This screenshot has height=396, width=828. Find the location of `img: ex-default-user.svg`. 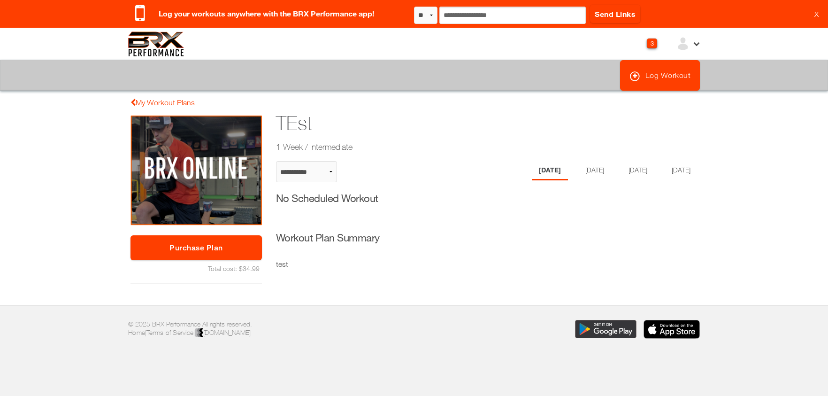

img: ex-default-user.svg is located at coordinates (683, 44).